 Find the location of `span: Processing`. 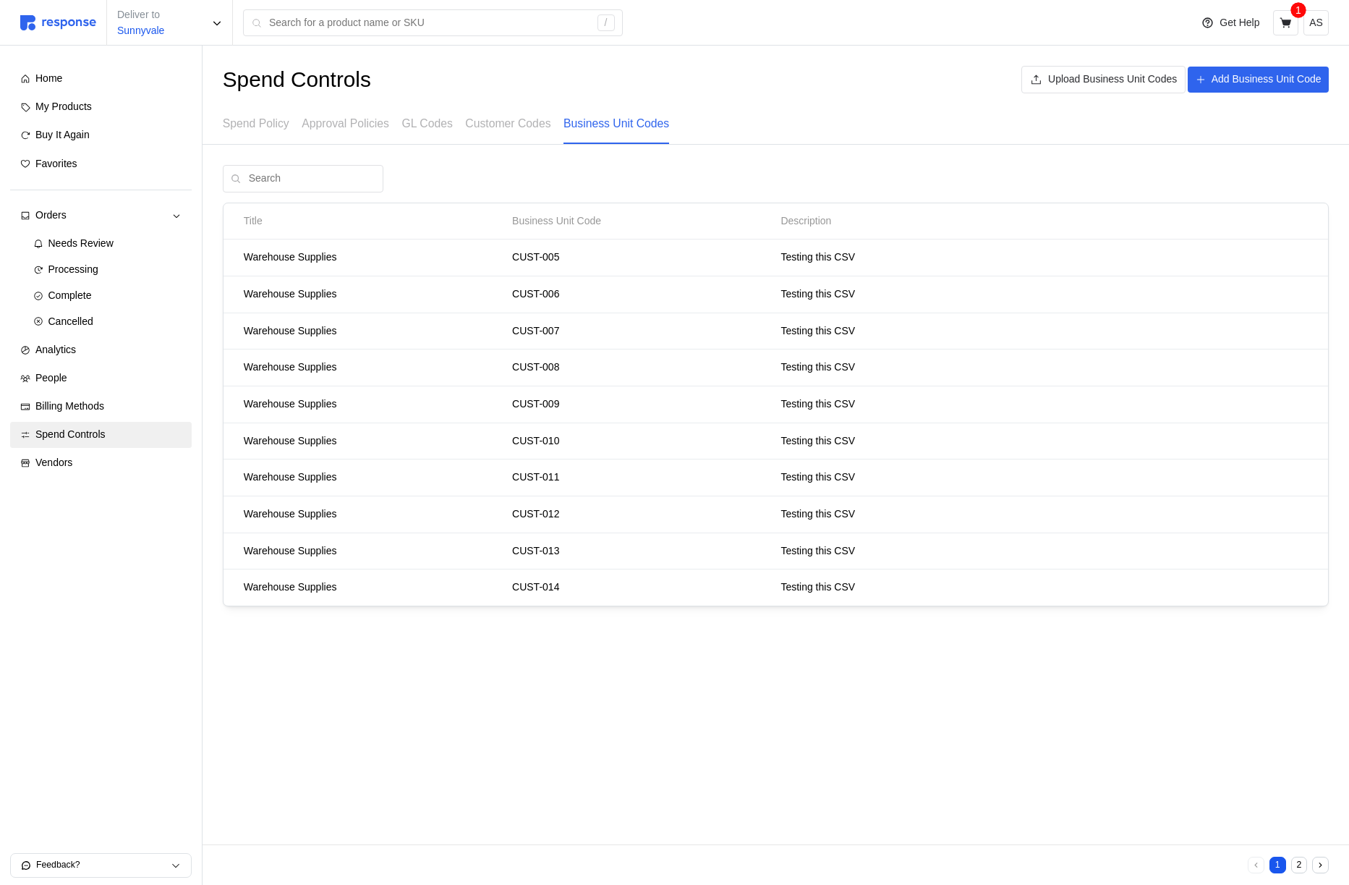

span: Processing is located at coordinates (73, 269).